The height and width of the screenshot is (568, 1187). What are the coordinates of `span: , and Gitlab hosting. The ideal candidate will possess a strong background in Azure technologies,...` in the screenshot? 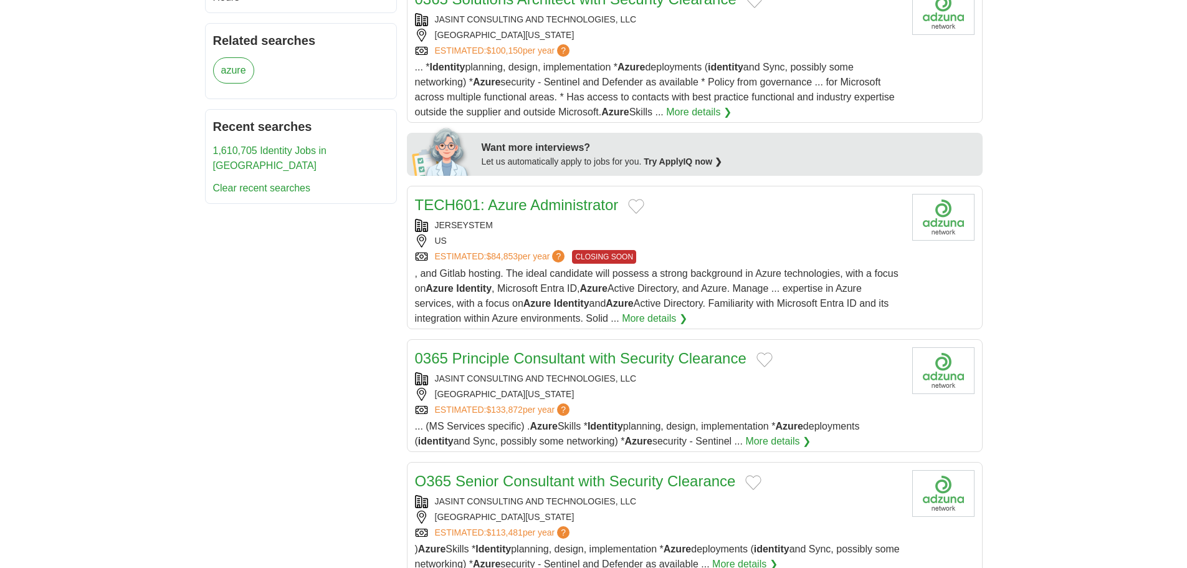 It's located at (657, 295).